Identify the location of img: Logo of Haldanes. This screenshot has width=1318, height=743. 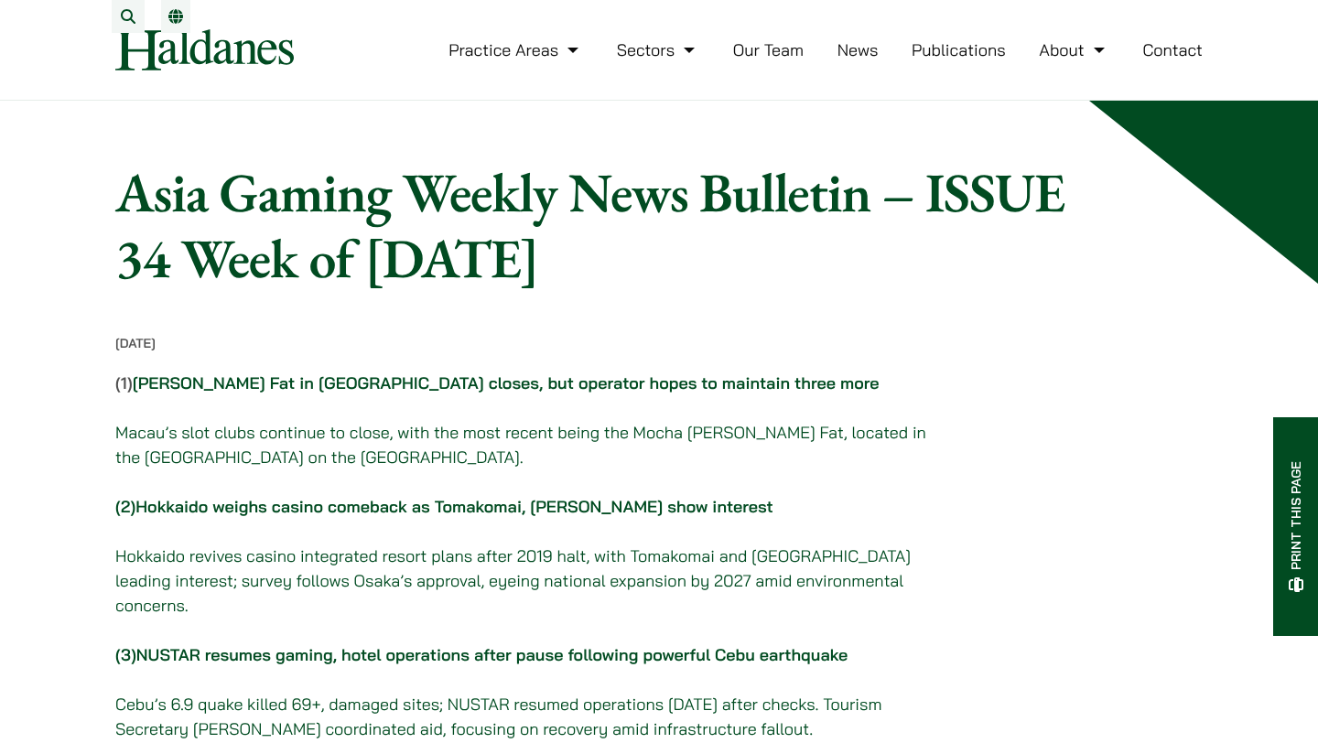
(204, 49).